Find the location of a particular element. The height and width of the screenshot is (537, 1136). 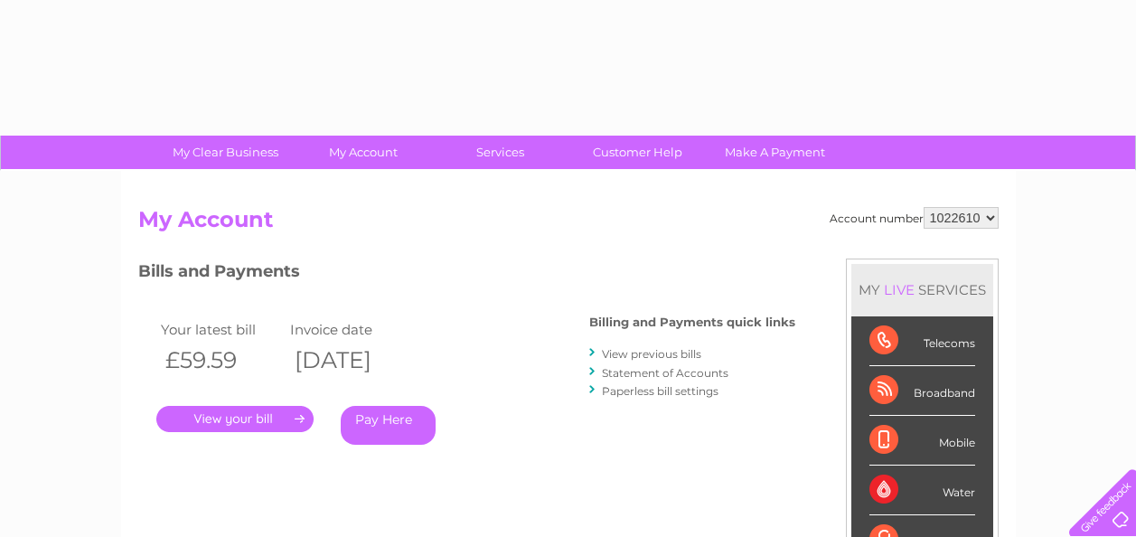

a: Pay Here is located at coordinates (388, 425).